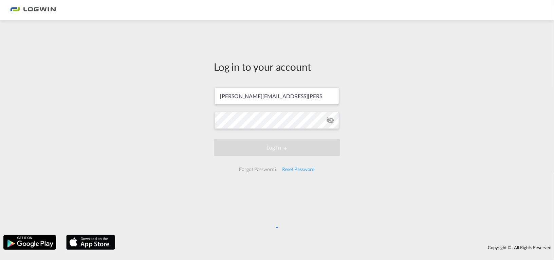  What do you see at coordinates (299, 169) in the screenshot?
I see `div: Reset Password` at bounding box center [299, 169].